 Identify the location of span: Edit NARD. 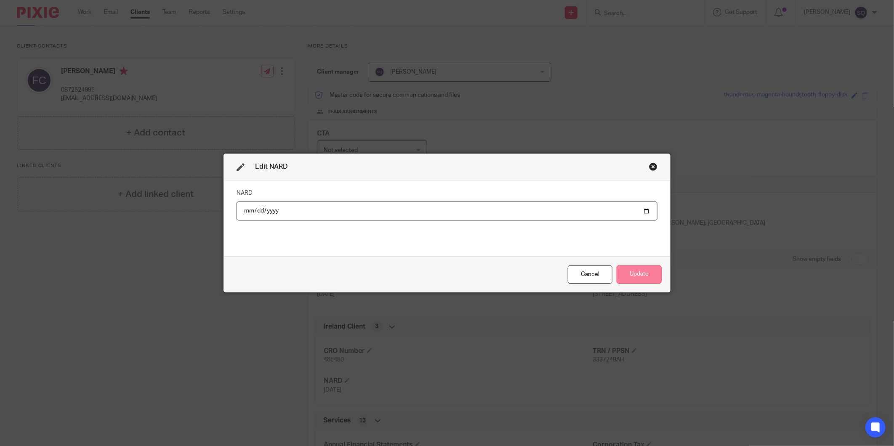
(271, 167).